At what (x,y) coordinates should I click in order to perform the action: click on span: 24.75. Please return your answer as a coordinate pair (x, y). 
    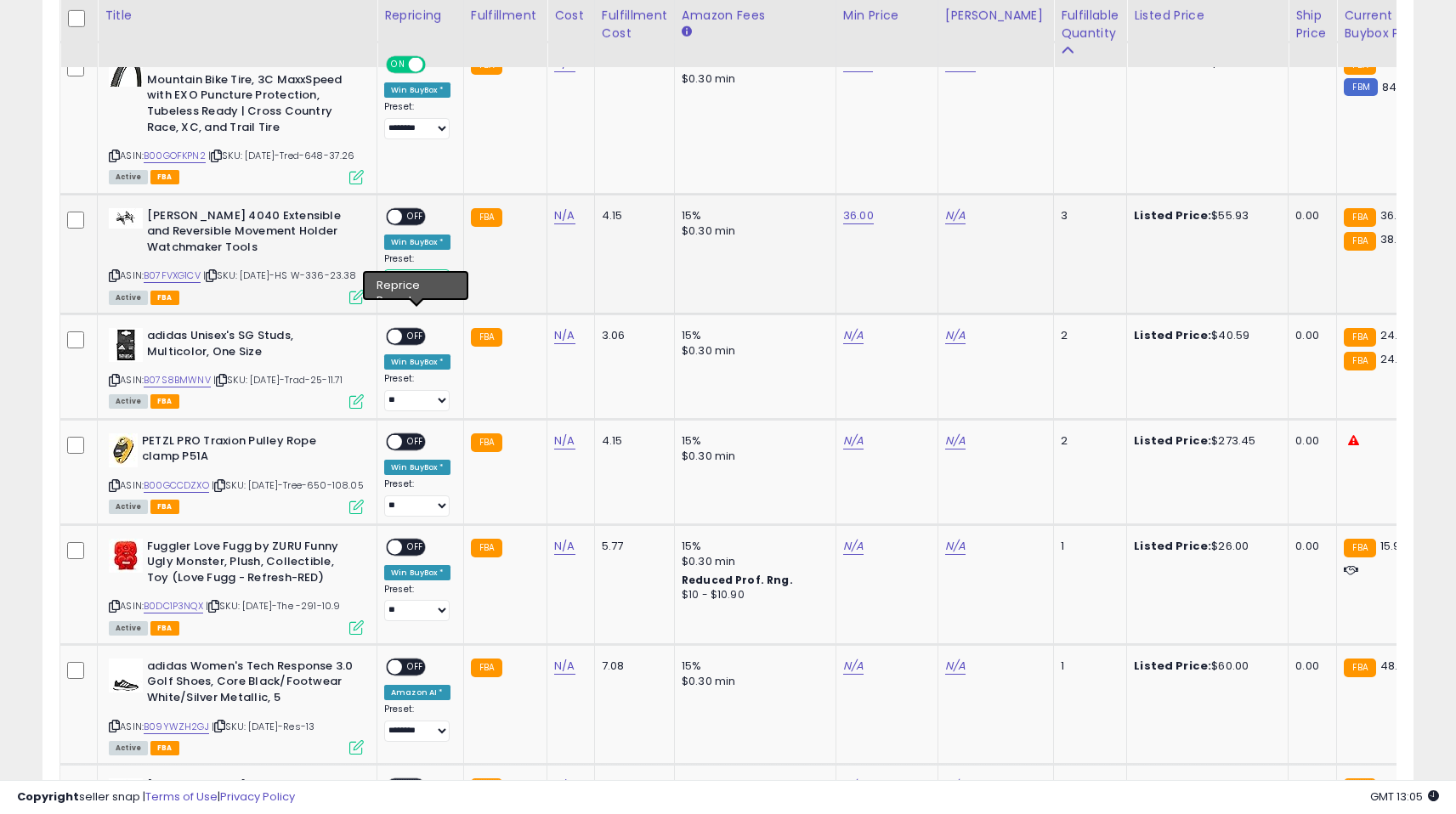
    Looking at the image, I should click on (1395, 359).